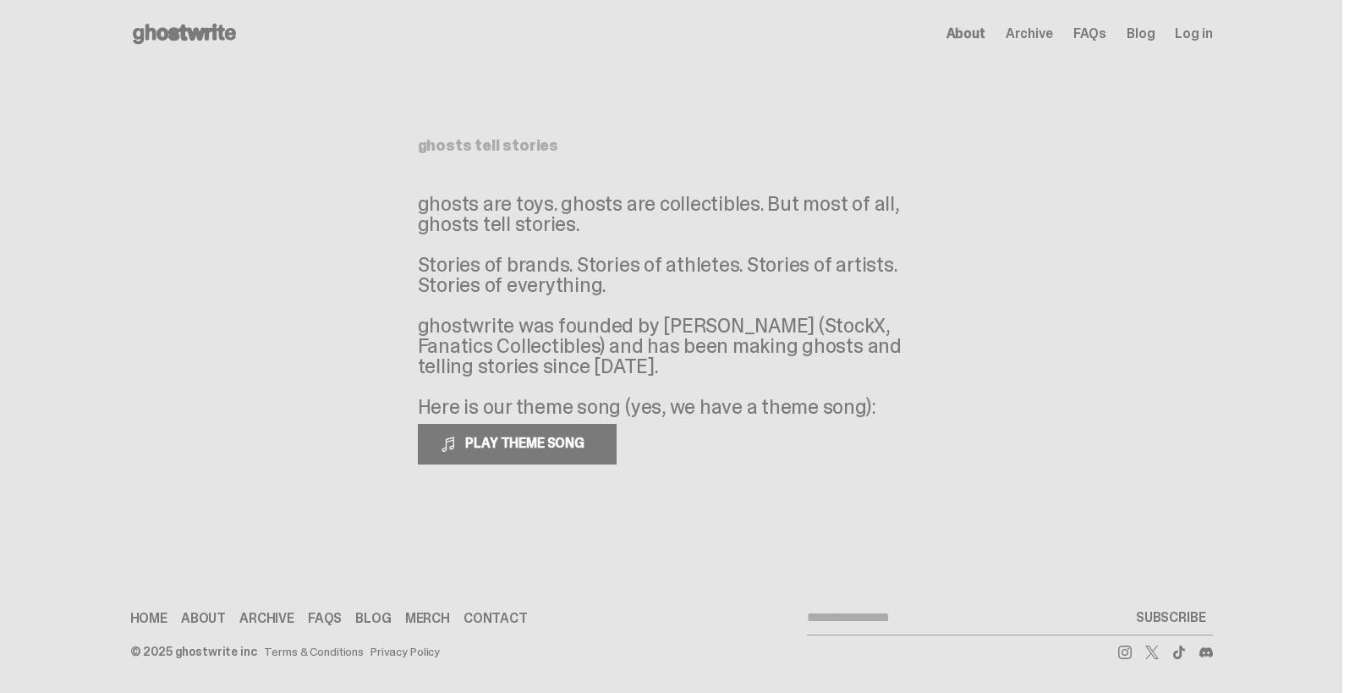  Describe the element at coordinates (966, 34) in the screenshot. I see `span: About` at that location.